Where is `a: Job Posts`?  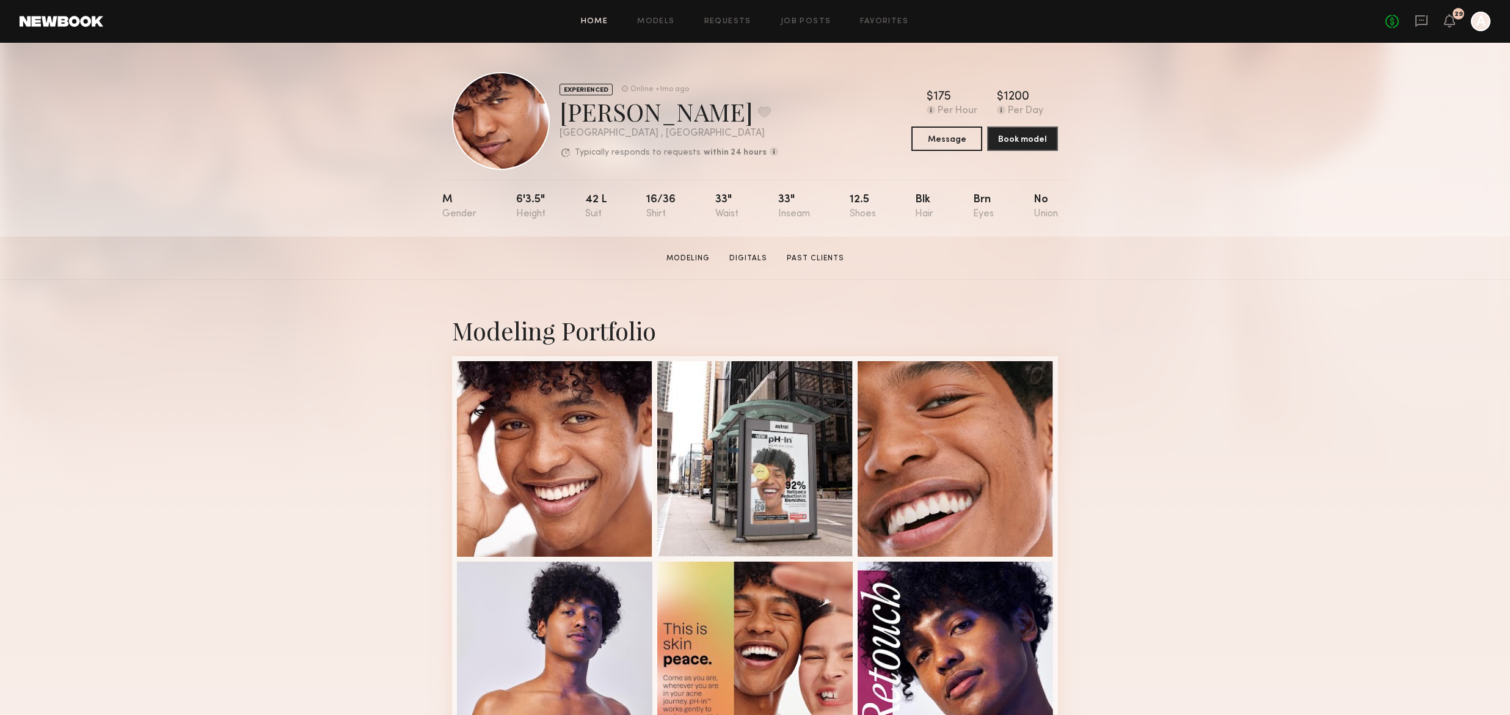 a: Job Posts is located at coordinates (806, 21).